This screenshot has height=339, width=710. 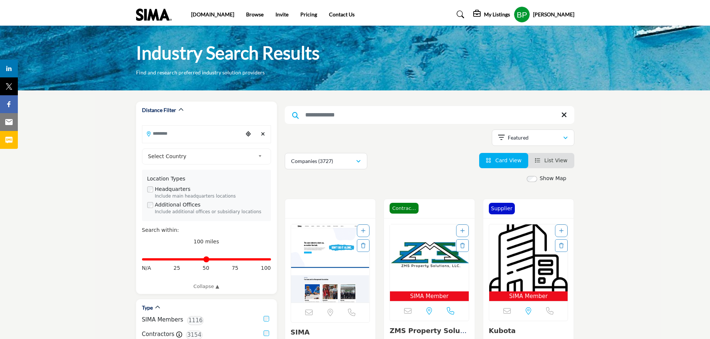 I want to click on h5: My Listings, so click(x=497, y=14).